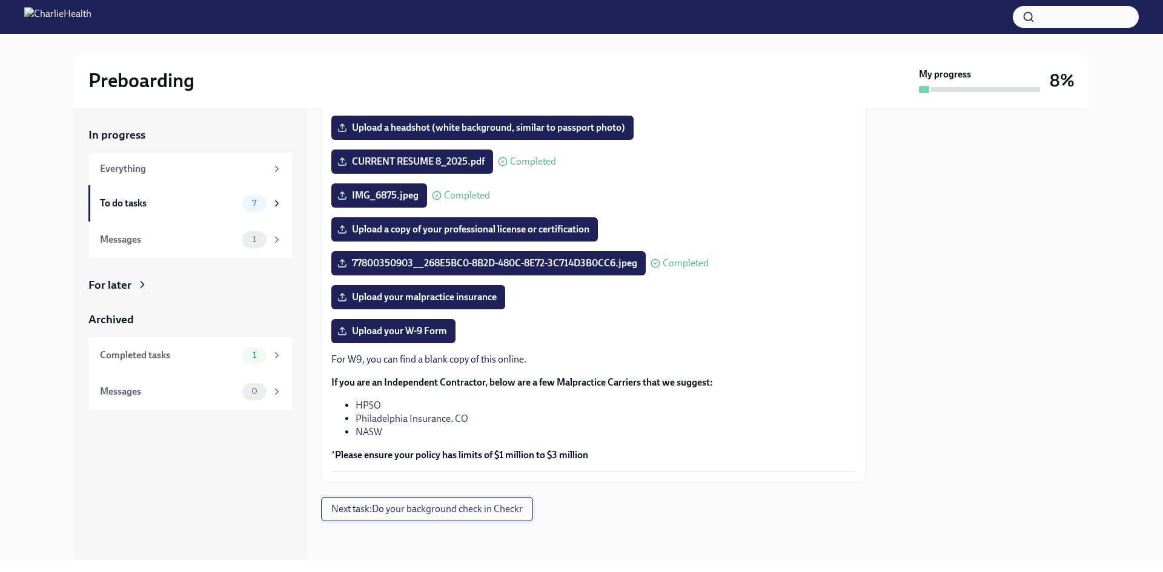 The height and width of the screenshot is (572, 1163). What do you see at coordinates (190, 135) in the screenshot?
I see `a: In progress` at bounding box center [190, 135].